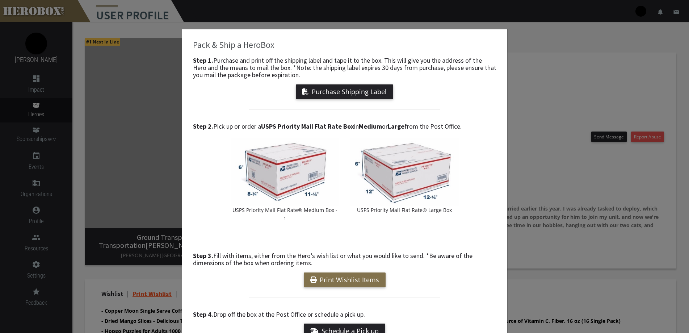  I want to click on img: USPS_MediumFlatRateBox1.jpeg, so click(285, 172).